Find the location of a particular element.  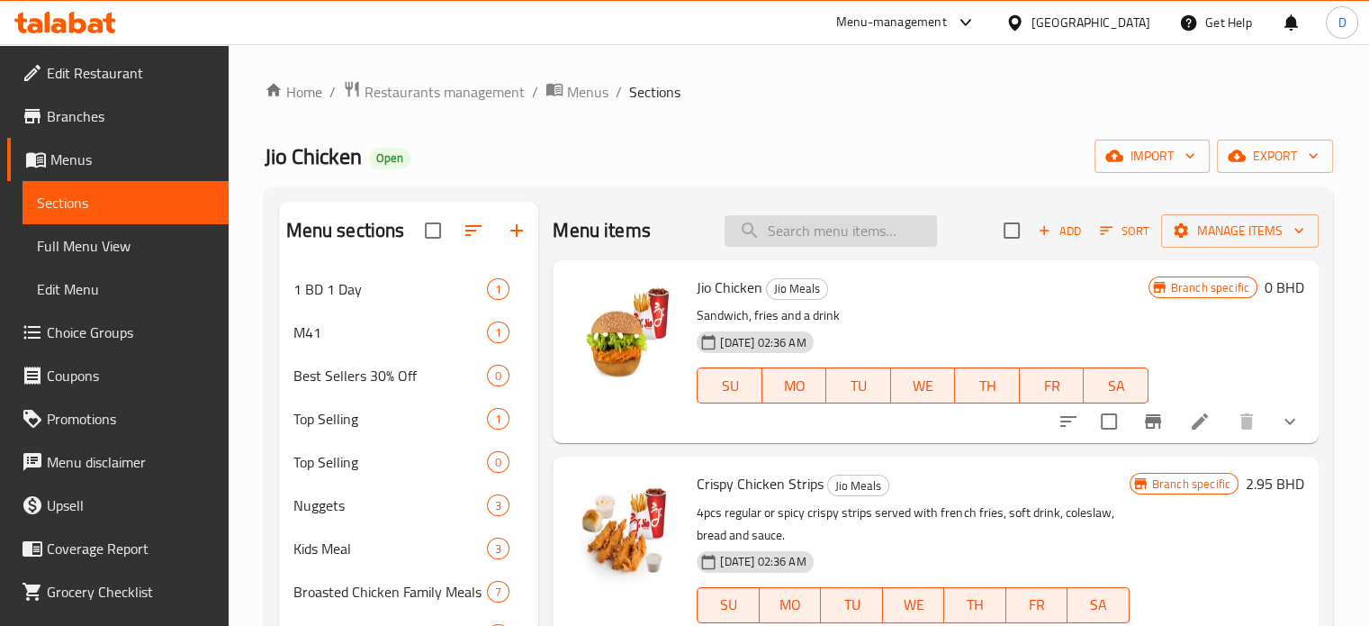

svg: Show Choices is located at coordinates (1290, 421).